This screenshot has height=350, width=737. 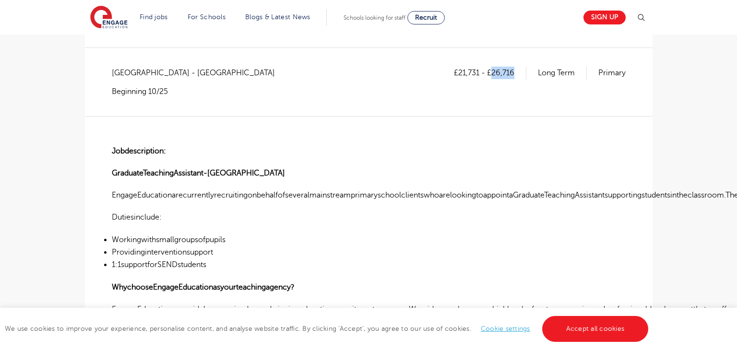 What do you see at coordinates (368, 195) in the screenshot?
I see `p: EngageEducationarecurrentlyrecruitingonbehalfofseveralmainstreamprimaryschoolclientswhoarelooking...` at bounding box center [368, 195].